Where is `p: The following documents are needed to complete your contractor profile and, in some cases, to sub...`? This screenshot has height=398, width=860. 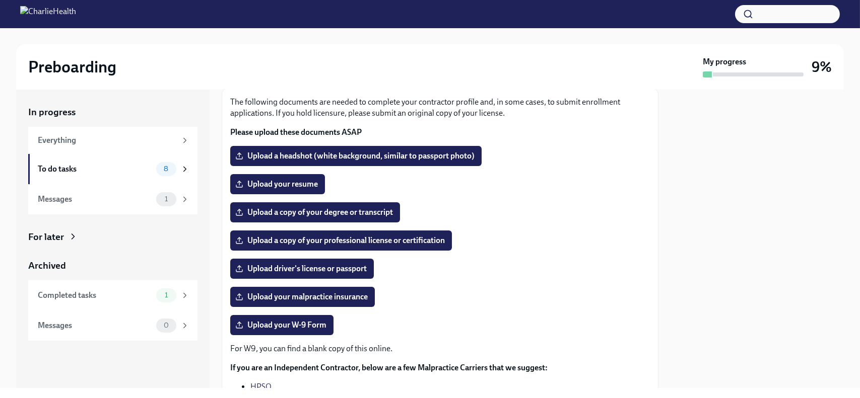
p: The following documents are needed to complete your contractor profile and, in some cases, to sub... is located at coordinates (440, 108).